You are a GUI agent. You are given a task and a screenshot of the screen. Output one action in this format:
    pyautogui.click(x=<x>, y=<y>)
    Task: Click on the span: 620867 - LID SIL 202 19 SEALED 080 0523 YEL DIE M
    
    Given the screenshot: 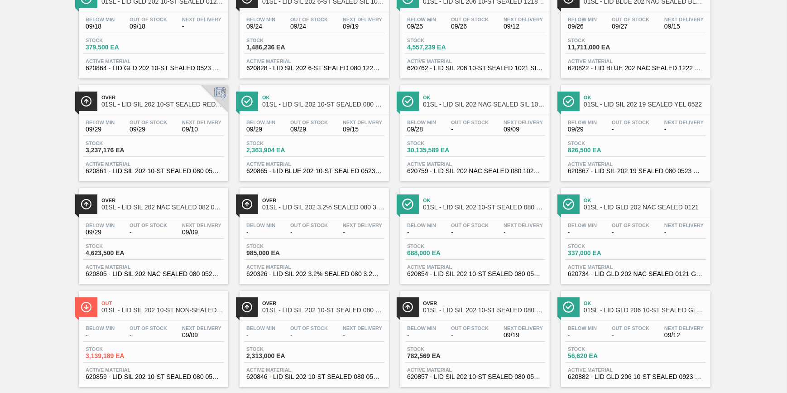 What is the action you would take?
    pyautogui.click(x=636, y=171)
    